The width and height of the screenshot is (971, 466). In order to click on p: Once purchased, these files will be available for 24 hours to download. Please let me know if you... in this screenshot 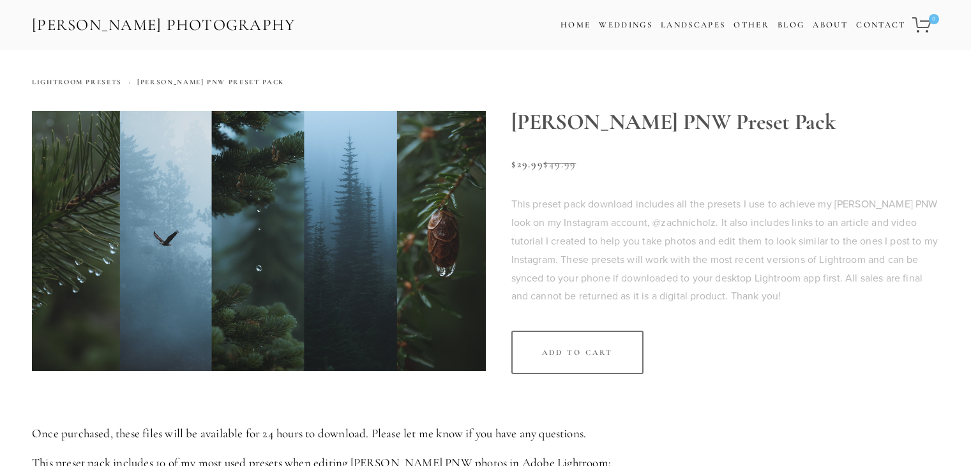, I will do `click(485, 433)`.